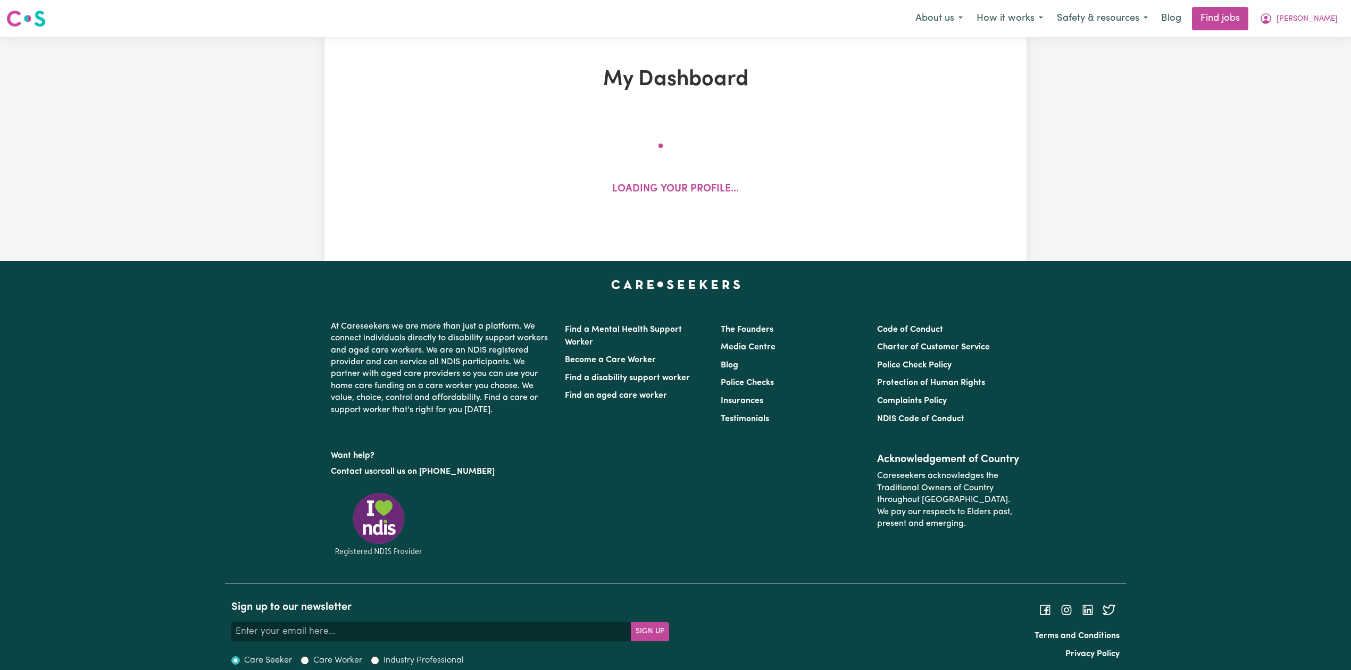 The height and width of the screenshot is (670, 1351). I want to click on a: Find a disability support worker, so click(627, 378).